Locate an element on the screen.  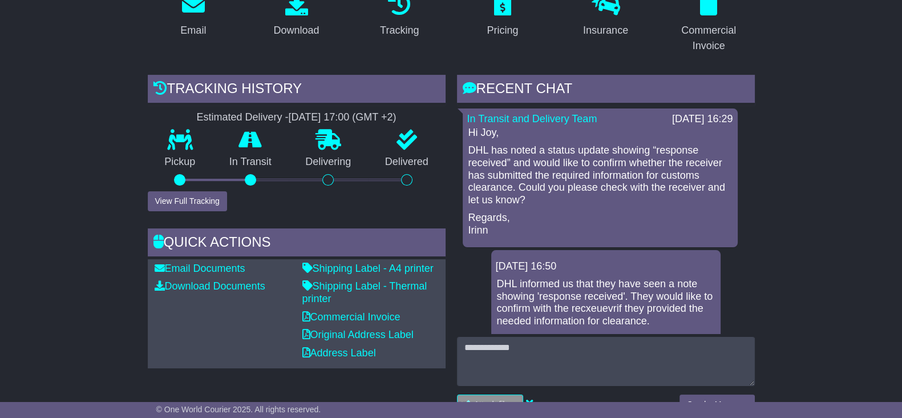
a: Download Documents is located at coordinates (210, 286).